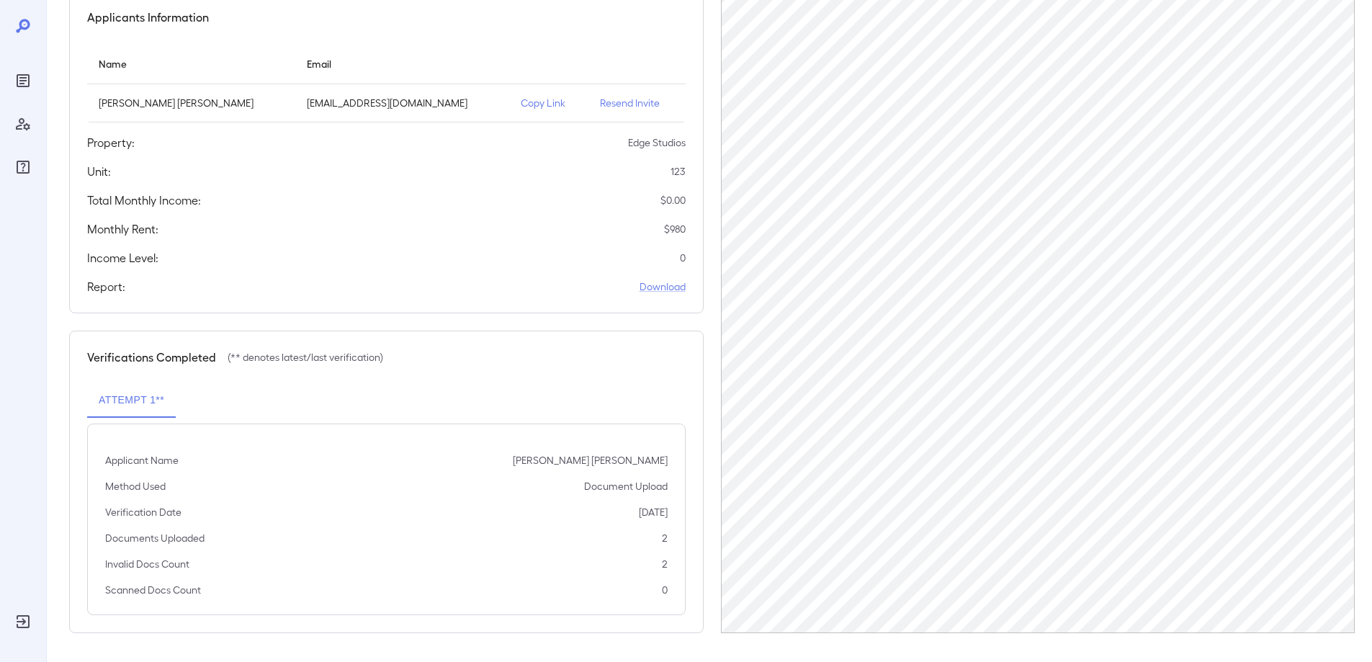 The image size is (1372, 662). I want to click on p: Resend Invite, so click(637, 103).